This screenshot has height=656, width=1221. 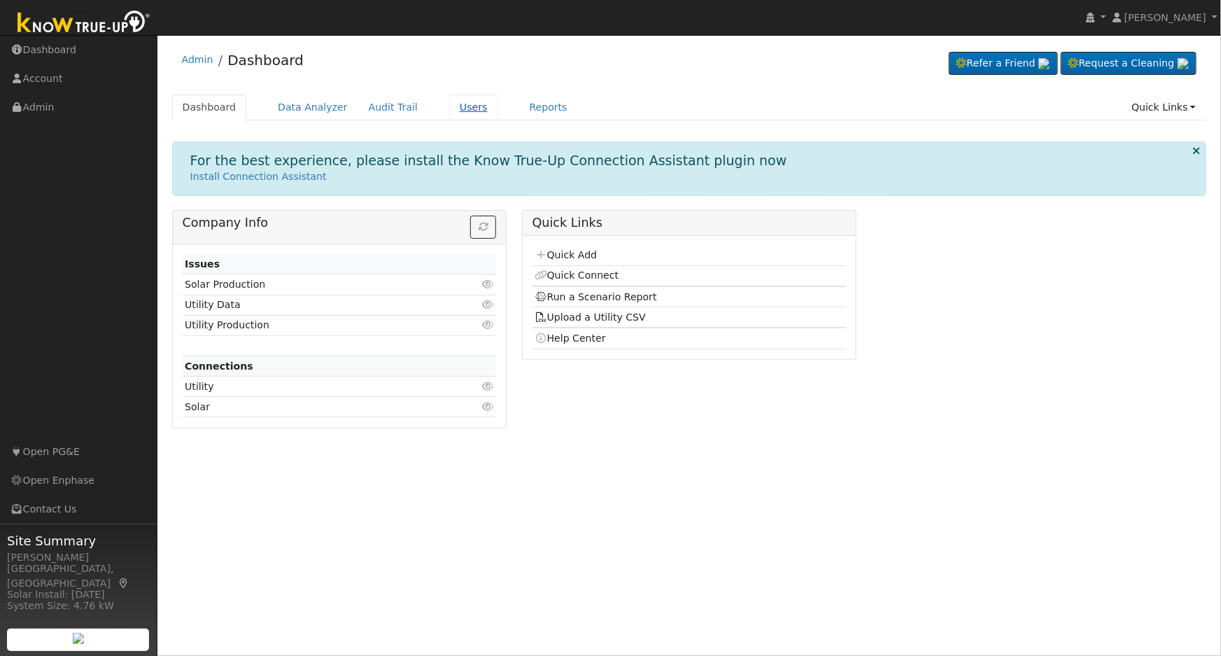 I want to click on h1: For the best experience, please install the Know True-Up Connection Assistant plugin now, so click(x=488, y=160).